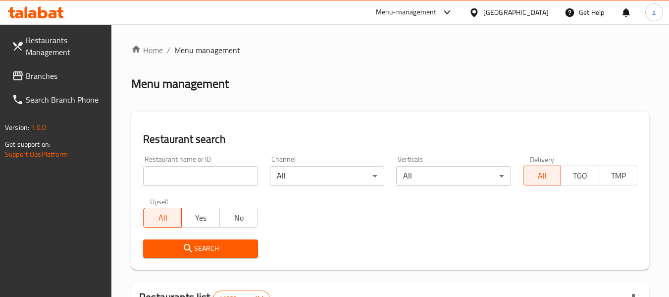 The width and height of the screenshot is (669, 297). Describe the element at coordinates (406, 12) in the screenshot. I see `div: Menu-management` at that location.